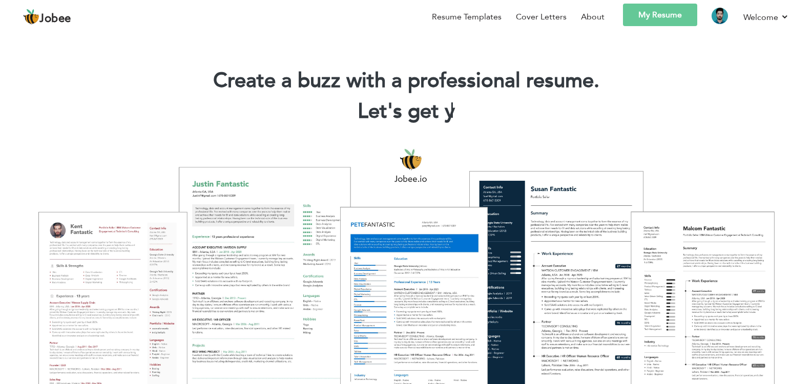  Describe the element at coordinates (766, 17) in the screenshot. I see `a: Welcome` at that location.